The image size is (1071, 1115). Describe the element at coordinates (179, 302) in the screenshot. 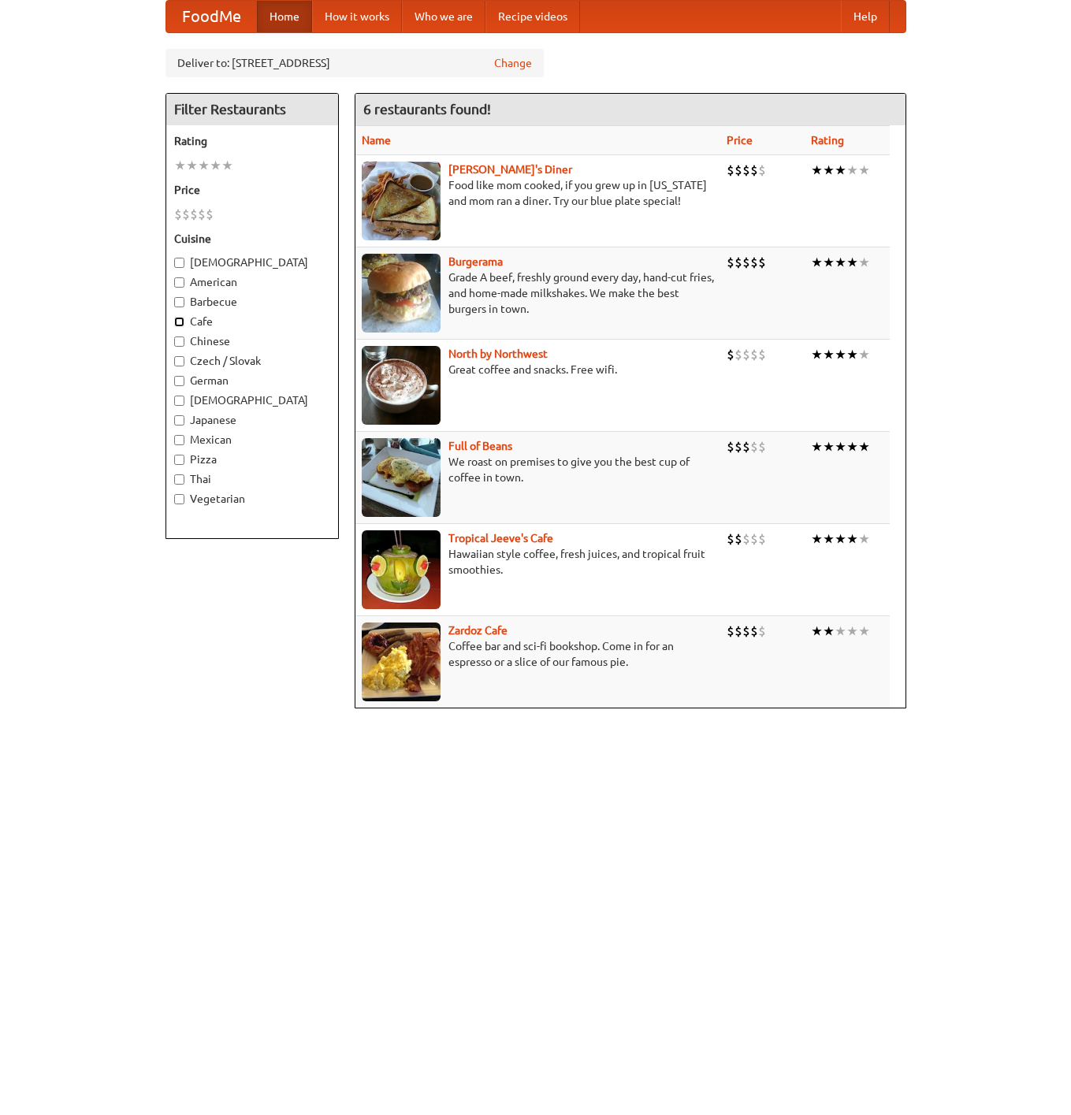

I see `input: Barbecue` at that location.